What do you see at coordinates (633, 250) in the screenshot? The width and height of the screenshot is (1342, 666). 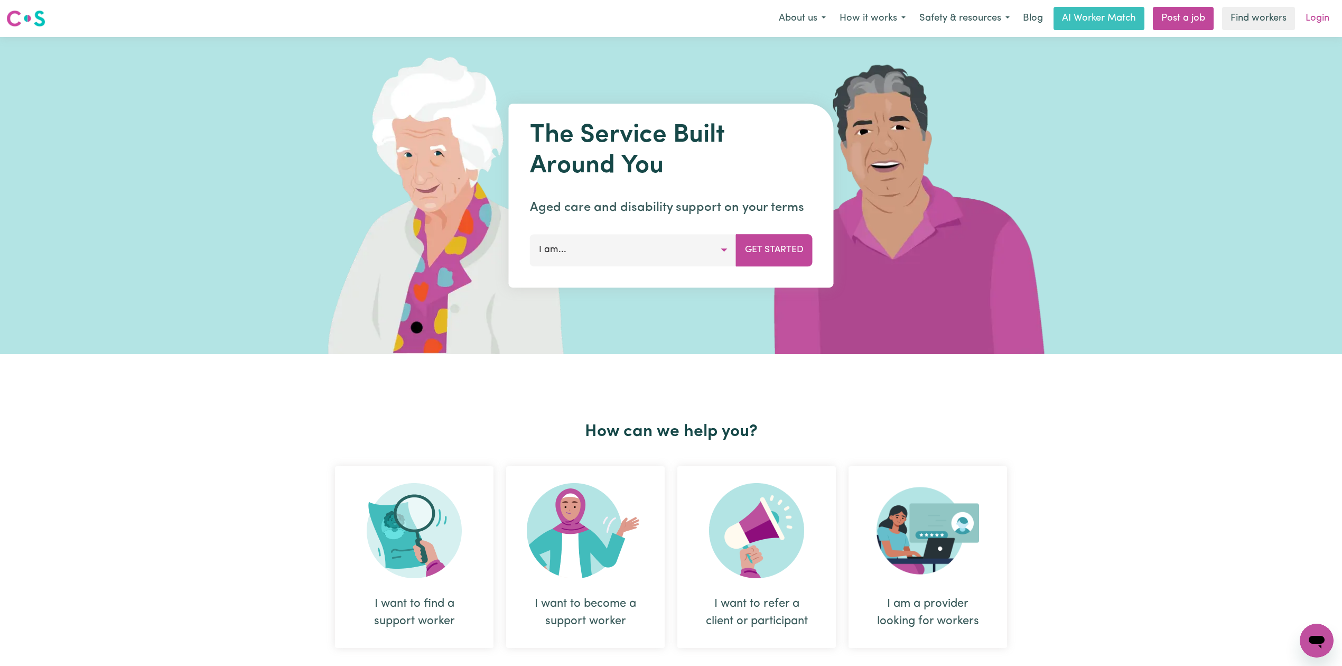 I see `button: I am...` at bounding box center [633, 250].